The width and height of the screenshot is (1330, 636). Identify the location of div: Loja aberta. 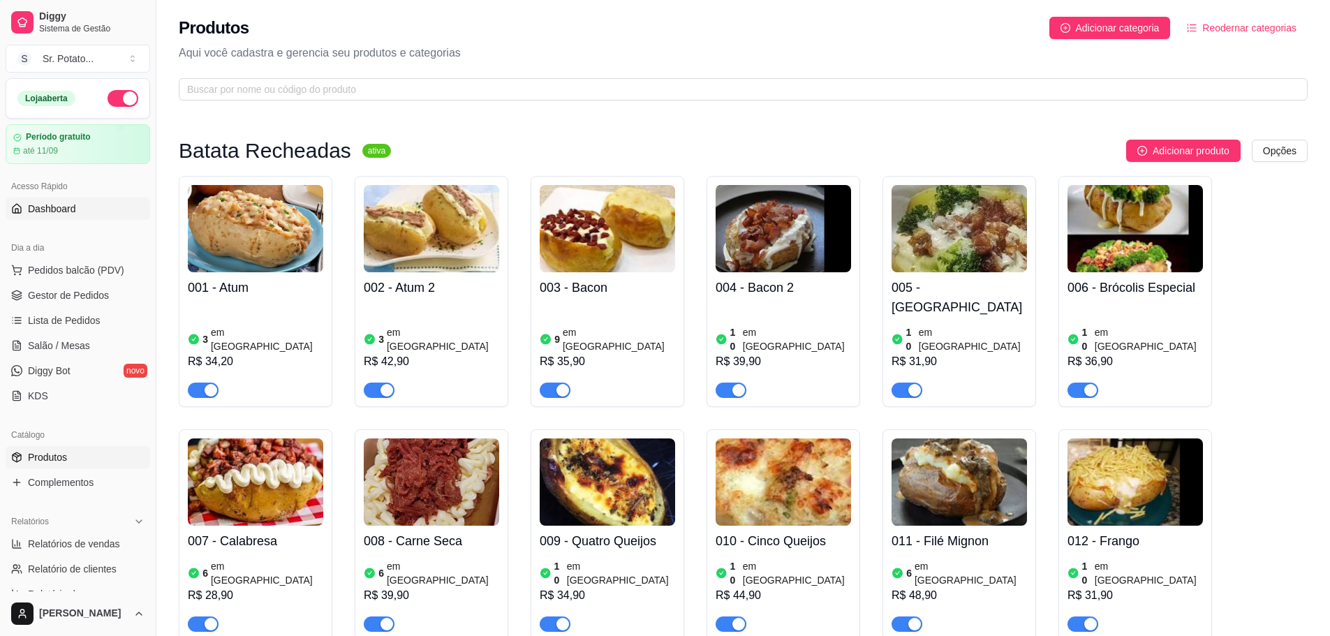
(46, 98).